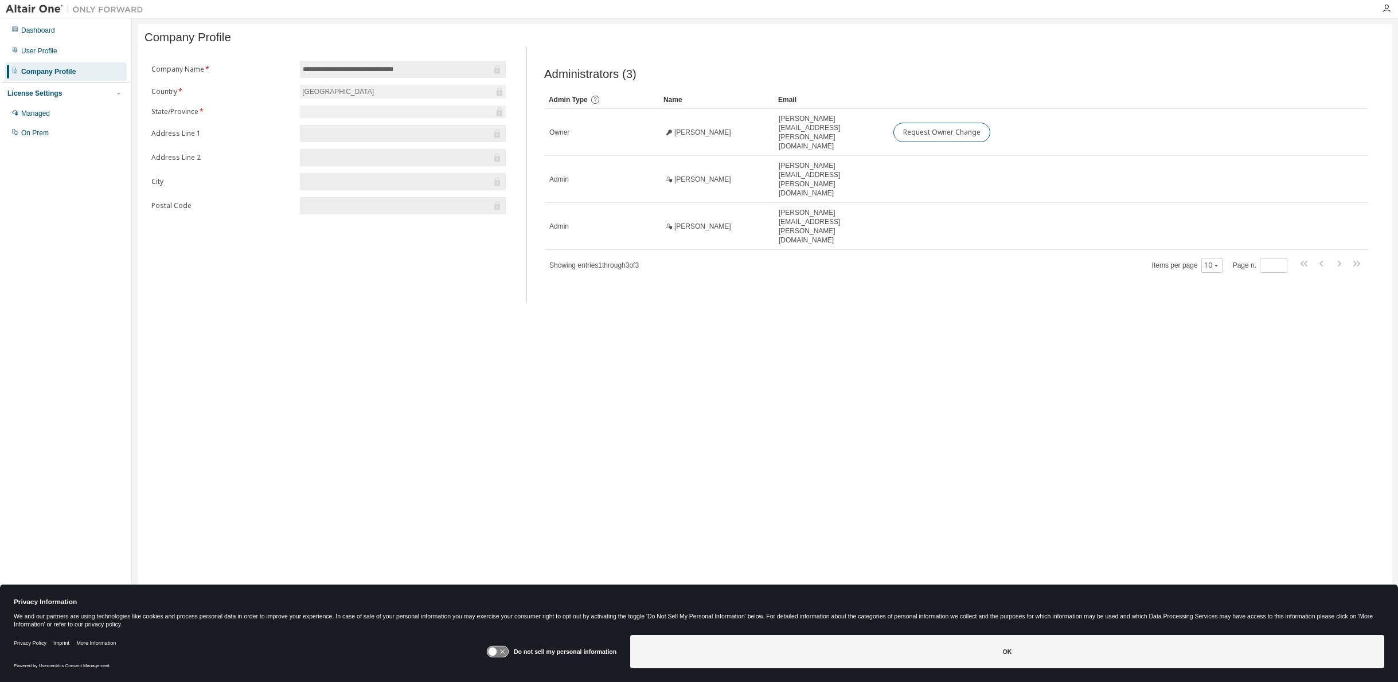 Image resolution: width=1398 pixels, height=682 pixels. I want to click on span: Items per page, so click(1187, 266).